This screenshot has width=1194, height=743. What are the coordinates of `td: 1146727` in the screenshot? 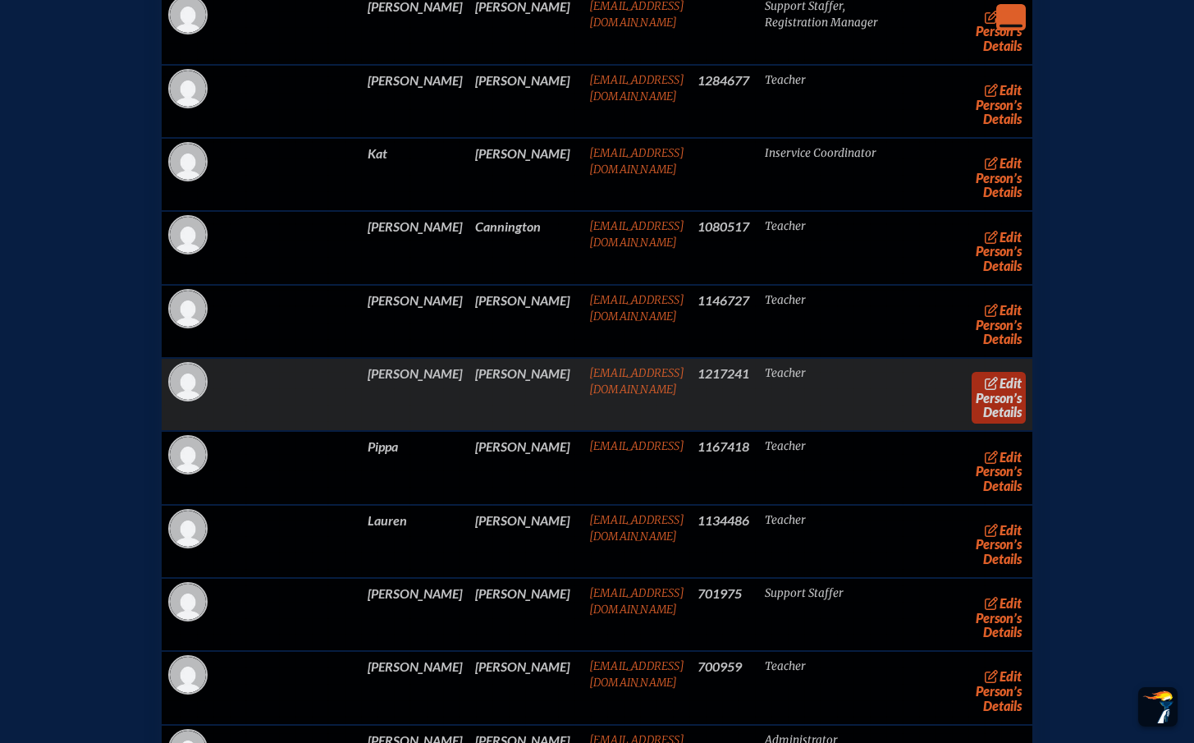 It's located at (725, 321).